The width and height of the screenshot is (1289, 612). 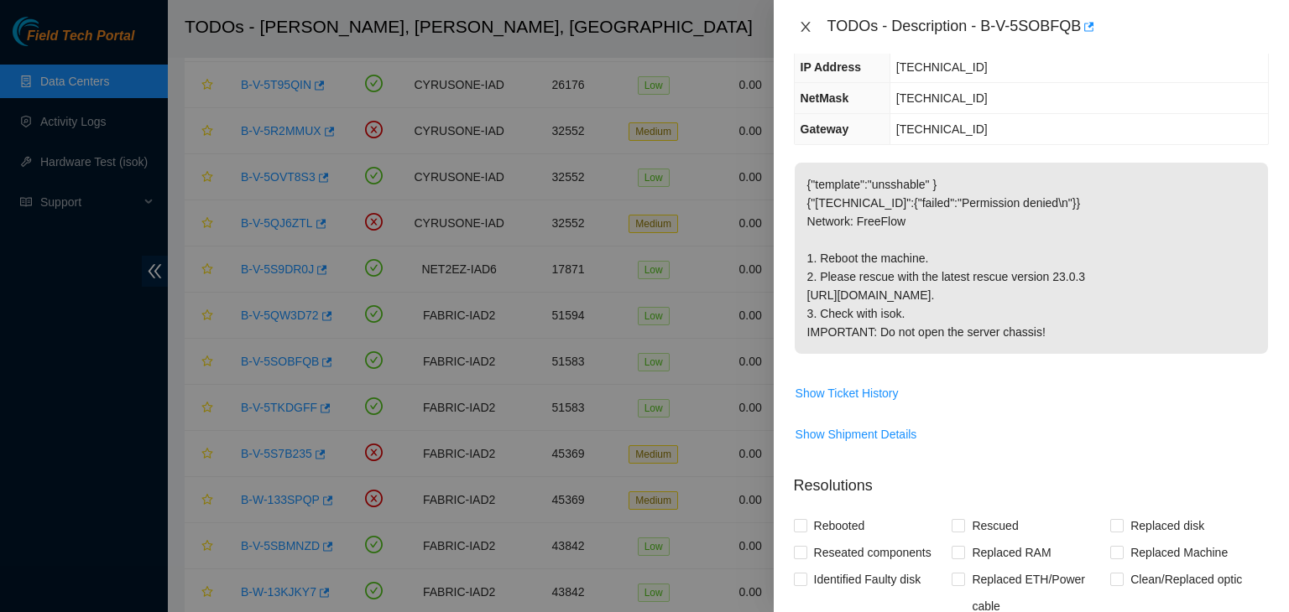 I want to click on span: Show Ticket History, so click(x=847, y=393).